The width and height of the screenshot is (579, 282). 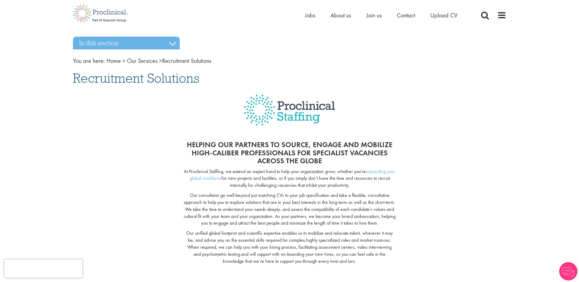 What do you see at coordinates (289, 114) in the screenshot?
I see `img: Proclinical Staffing` at bounding box center [289, 114].